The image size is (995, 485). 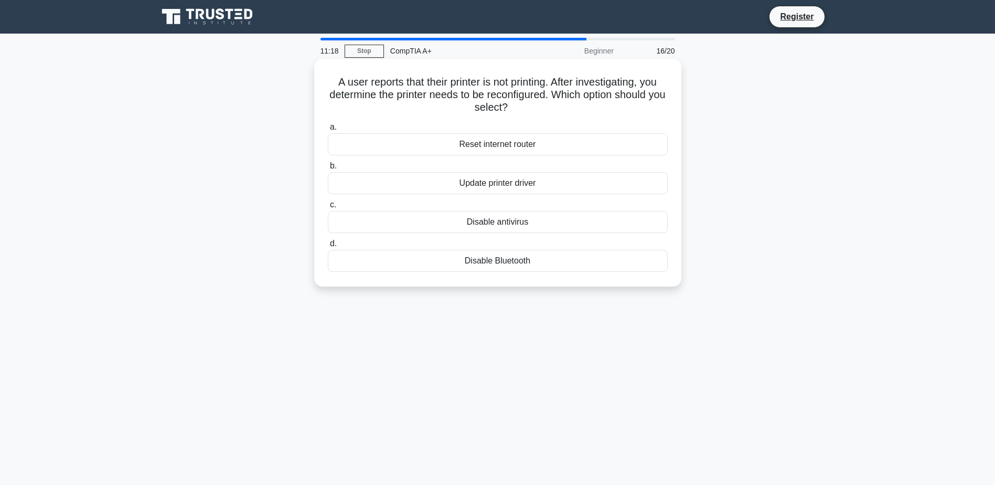 I want to click on span: b., so click(x=333, y=165).